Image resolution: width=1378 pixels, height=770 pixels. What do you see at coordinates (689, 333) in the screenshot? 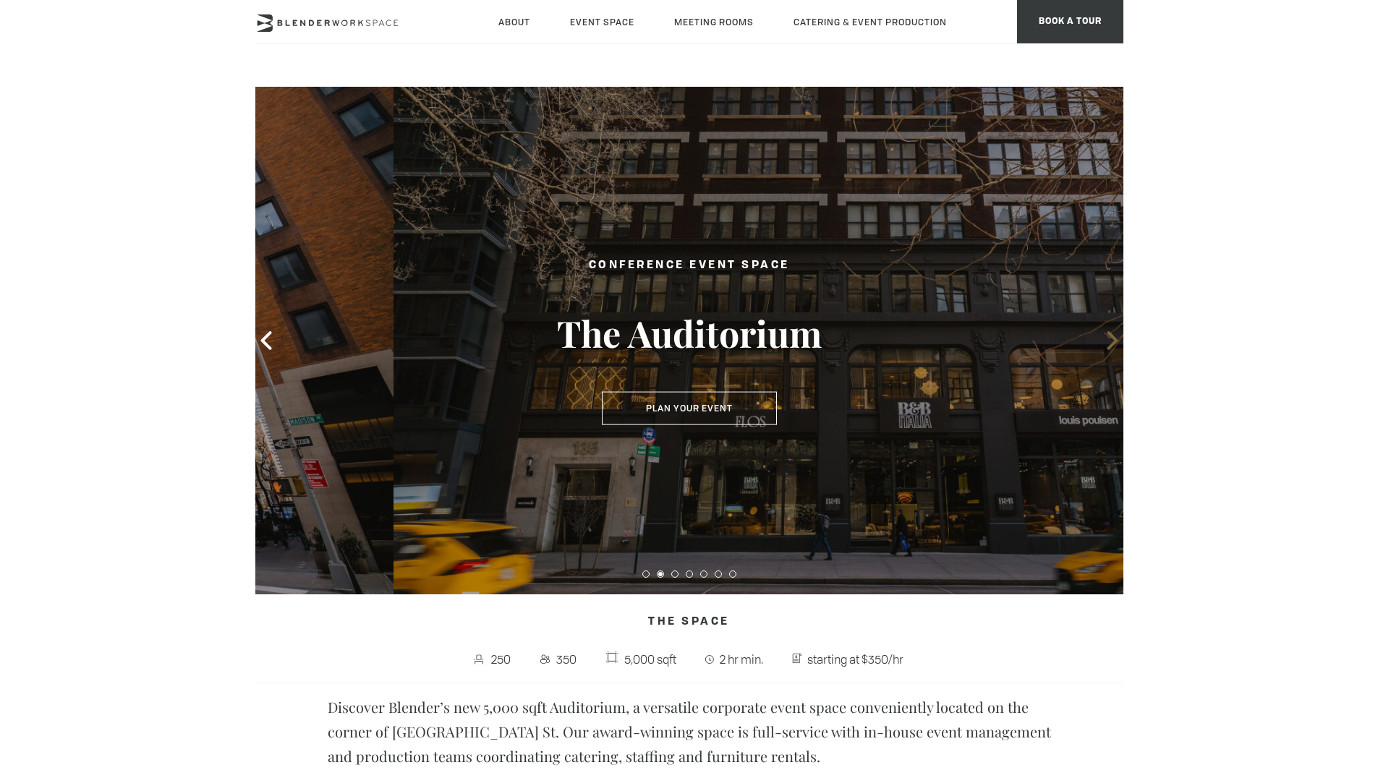
I see `h3: The Auditorium` at bounding box center [689, 333].